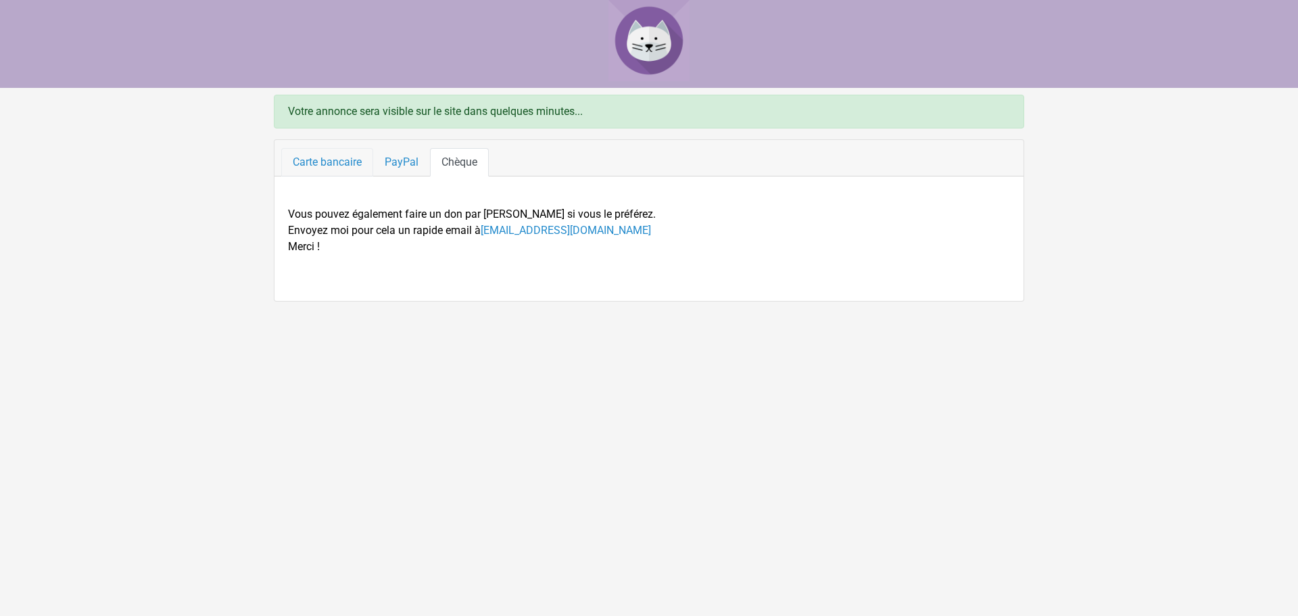 The height and width of the screenshot is (616, 1298). Describe the element at coordinates (649, 112) in the screenshot. I see `div: Votre annonce sera visible sur le site dans quelques minutes...` at that location.